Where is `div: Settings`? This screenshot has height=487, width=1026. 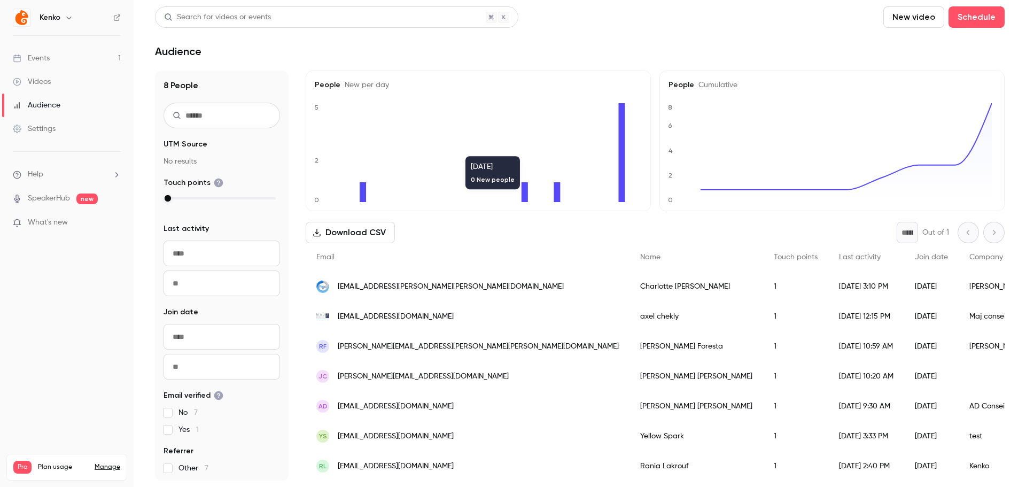 div: Settings is located at coordinates (34, 129).